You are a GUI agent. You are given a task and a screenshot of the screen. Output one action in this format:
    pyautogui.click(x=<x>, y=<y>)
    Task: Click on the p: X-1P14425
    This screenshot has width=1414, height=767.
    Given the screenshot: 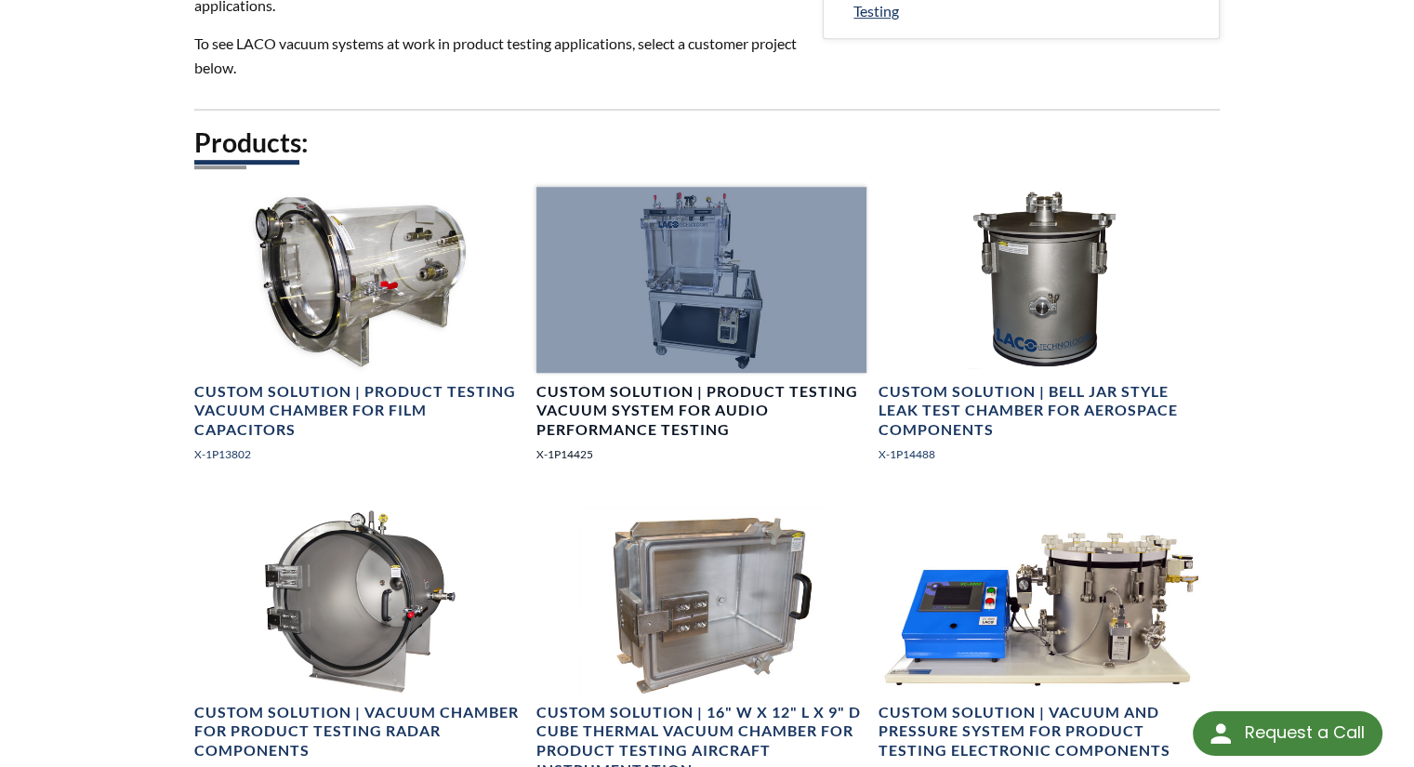 What is the action you would take?
    pyautogui.click(x=702, y=454)
    